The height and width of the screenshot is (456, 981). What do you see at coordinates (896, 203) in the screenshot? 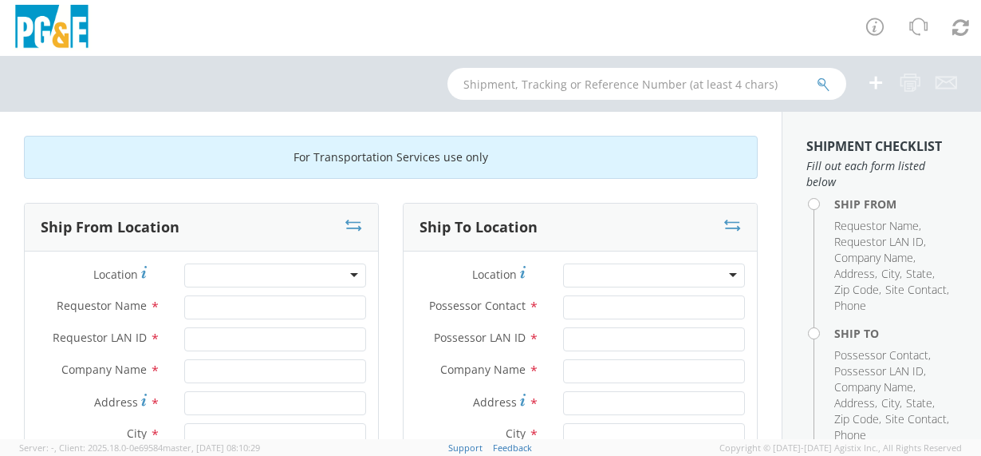
I see `h4: Ship From` at bounding box center [896, 203].